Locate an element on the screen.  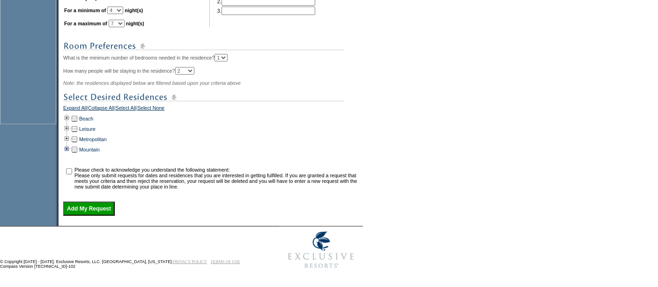
a: Collapse All is located at coordinates (101, 109).